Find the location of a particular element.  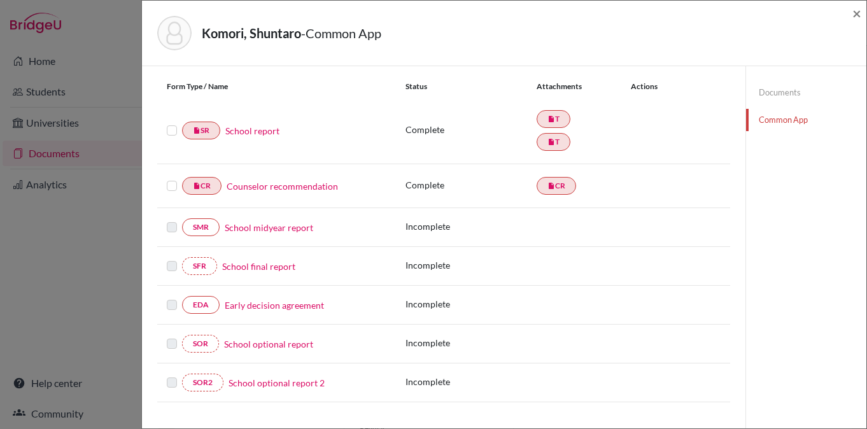

a: School midyear report is located at coordinates (269, 227).